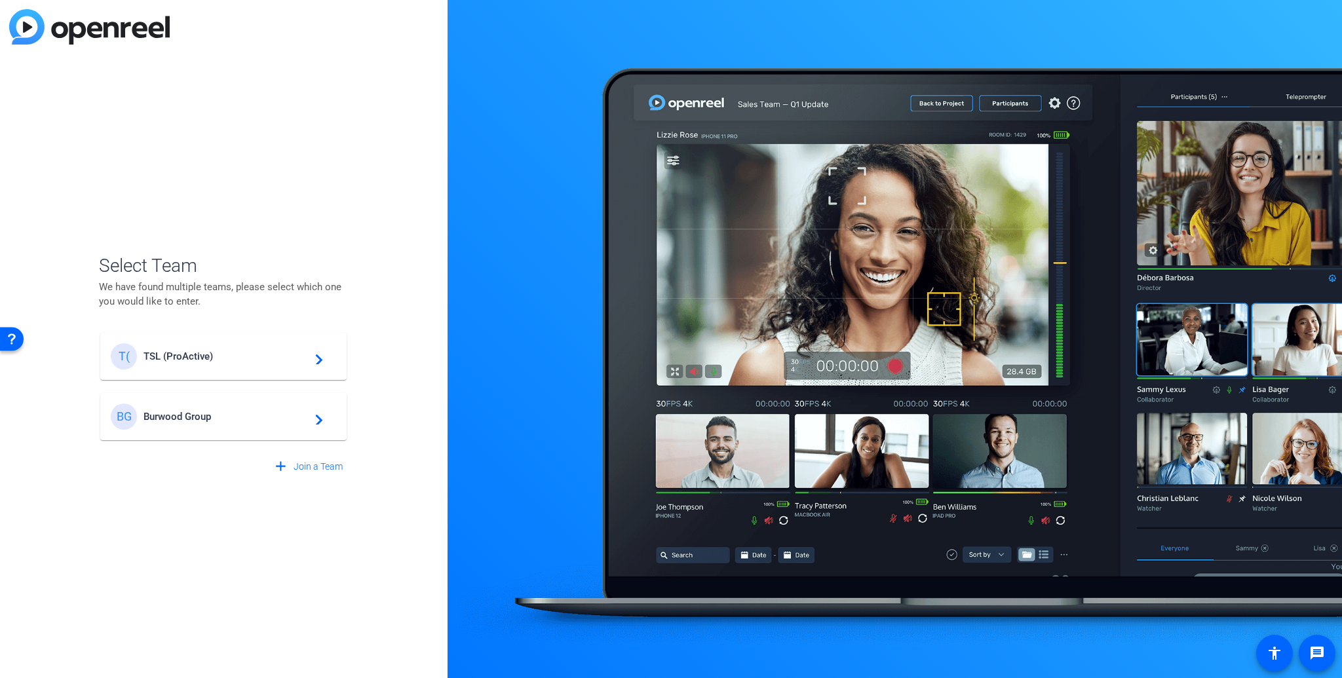 The image size is (1342, 678). Describe the element at coordinates (124, 417) in the screenshot. I see `div: BG` at that location.